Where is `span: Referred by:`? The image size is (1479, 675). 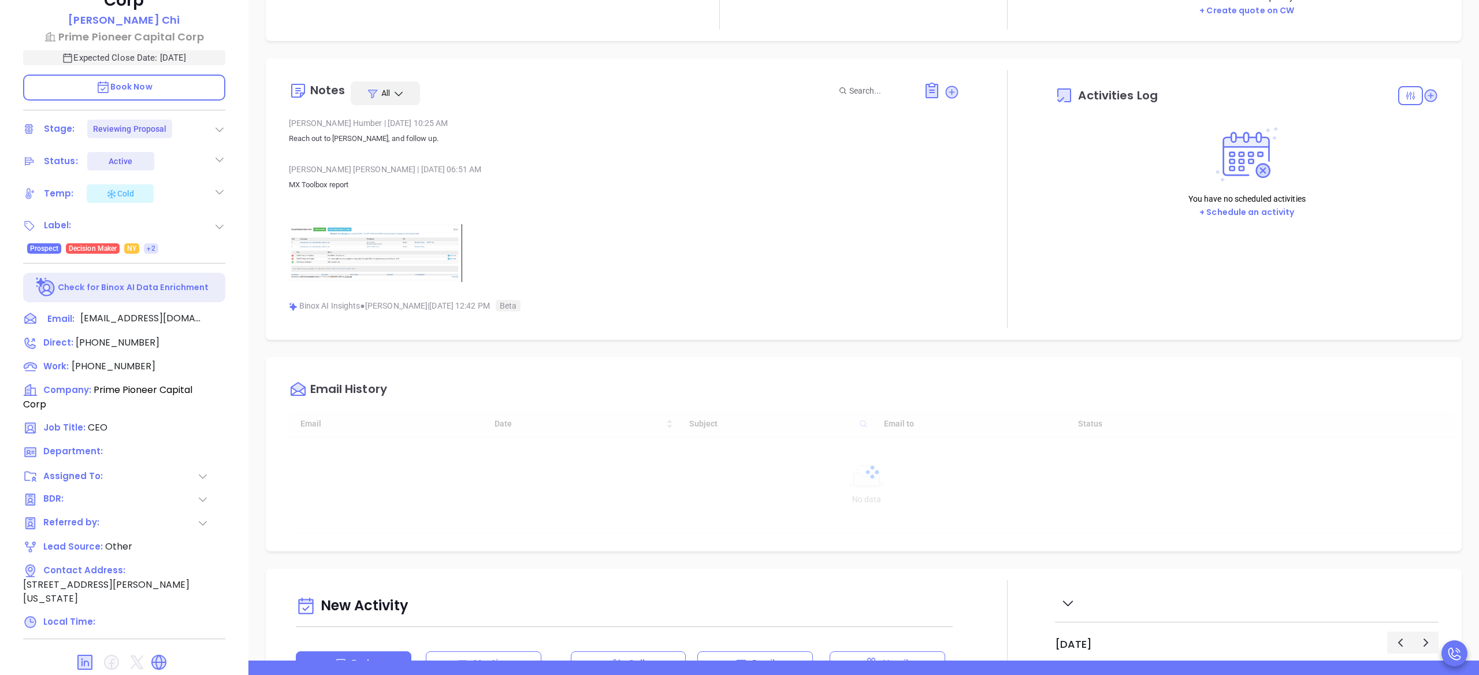 span: Referred by: is located at coordinates (73, 523).